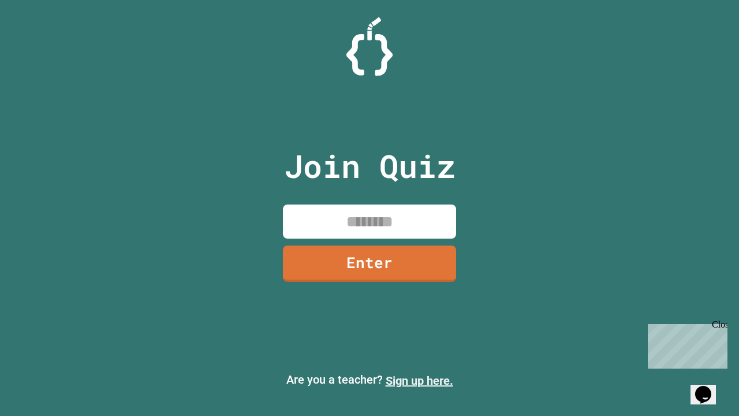 The image size is (739, 416). What do you see at coordinates (370, 263) in the screenshot?
I see `a: Enter` at bounding box center [370, 263].